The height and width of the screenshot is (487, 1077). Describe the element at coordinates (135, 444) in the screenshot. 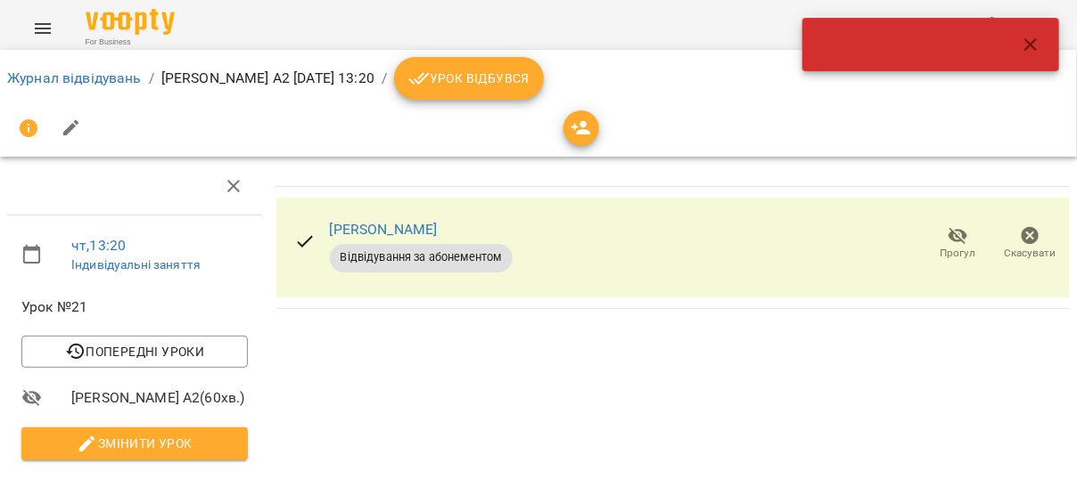

I see `span: Змінити урок` at that location.